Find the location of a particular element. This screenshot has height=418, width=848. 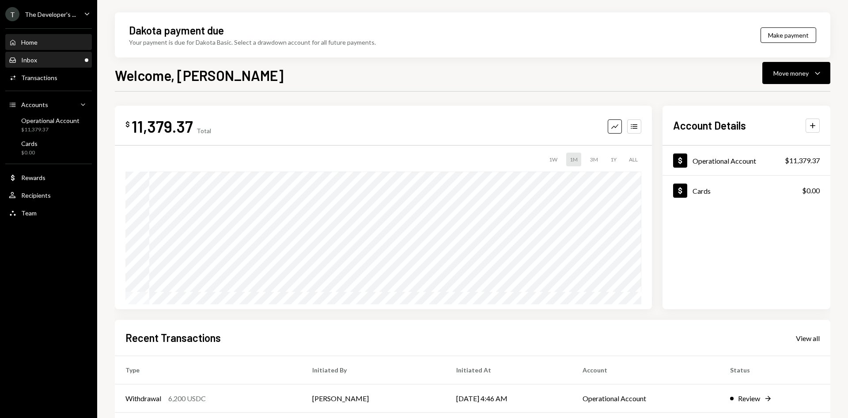

div: 6,200 USDC is located at coordinates (187, 398).